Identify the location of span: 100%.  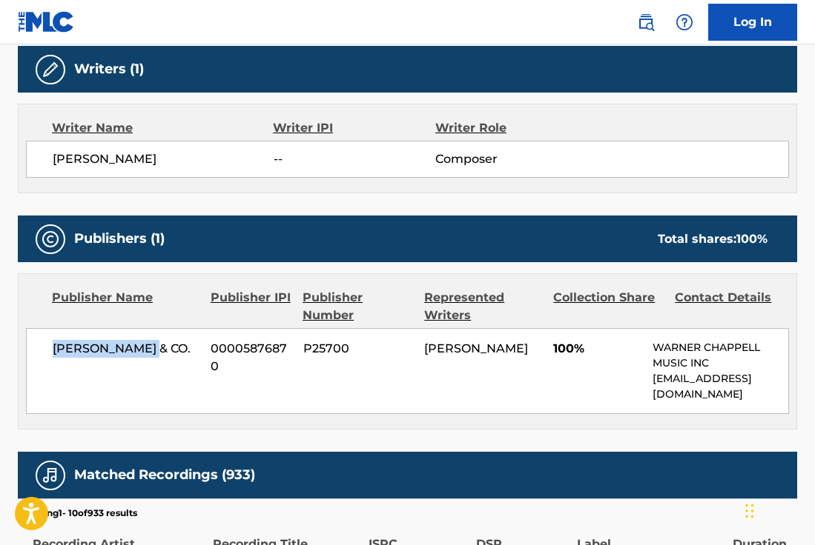
(597, 349).